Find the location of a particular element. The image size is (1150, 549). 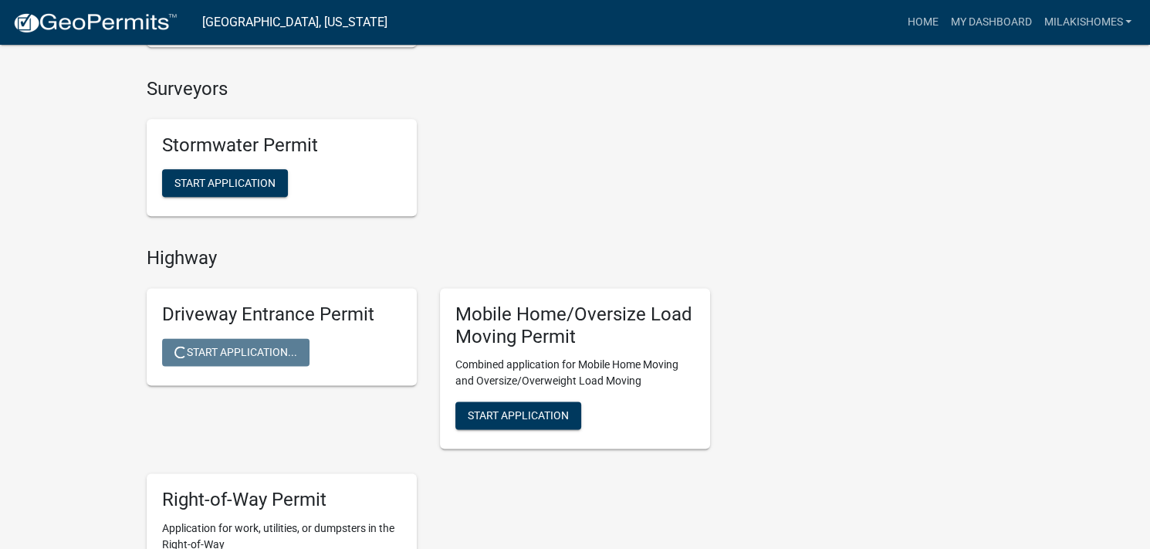

a: Home is located at coordinates (922, 22).